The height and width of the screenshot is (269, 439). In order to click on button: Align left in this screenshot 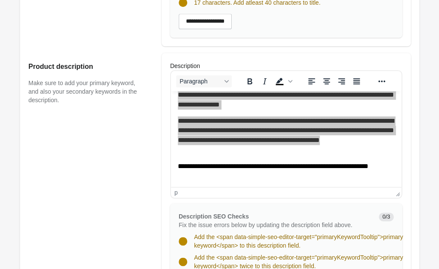, I will do `click(312, 81)`.